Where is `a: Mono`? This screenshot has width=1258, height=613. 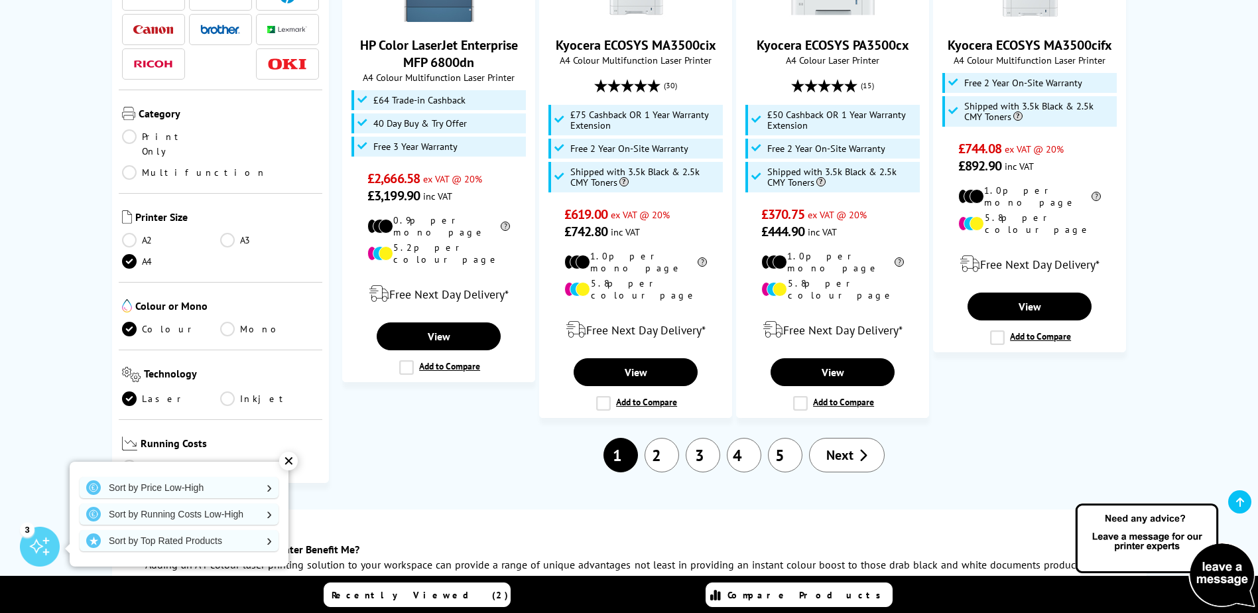
a: Mono is located at coordinates (269, 329).